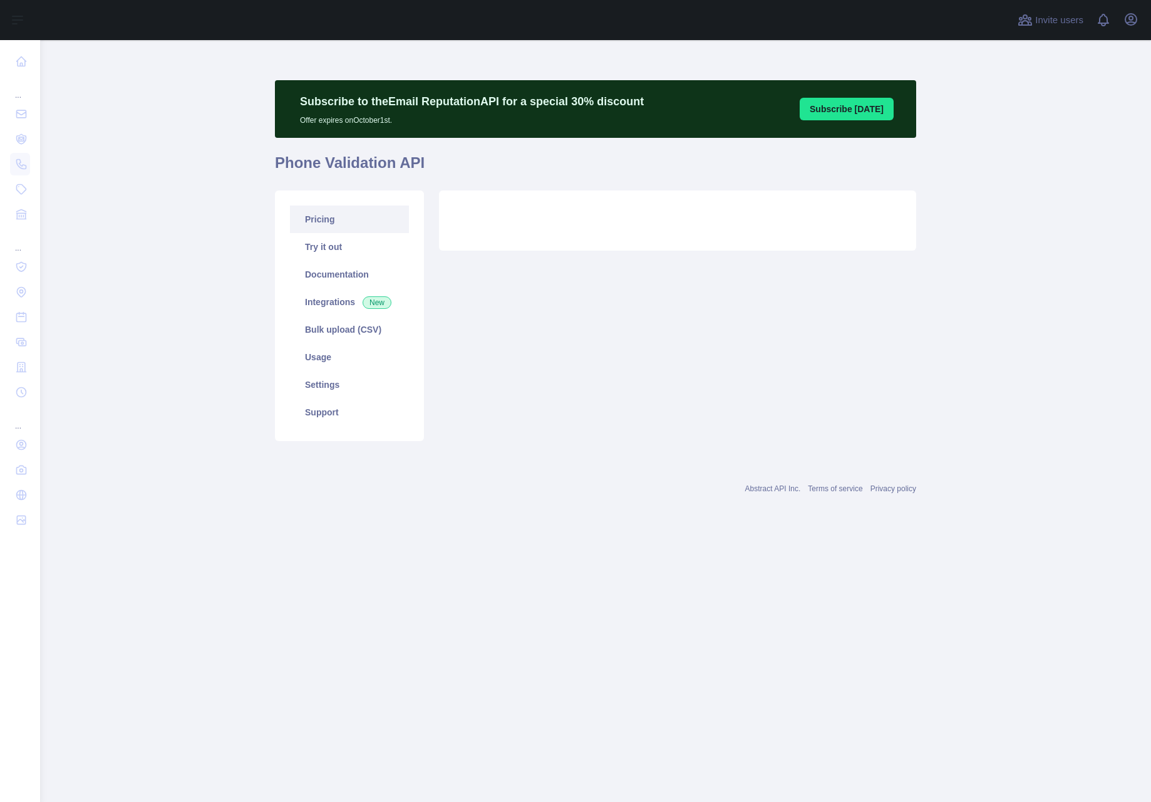  I want to click on a: Usage, so click(350, 357).